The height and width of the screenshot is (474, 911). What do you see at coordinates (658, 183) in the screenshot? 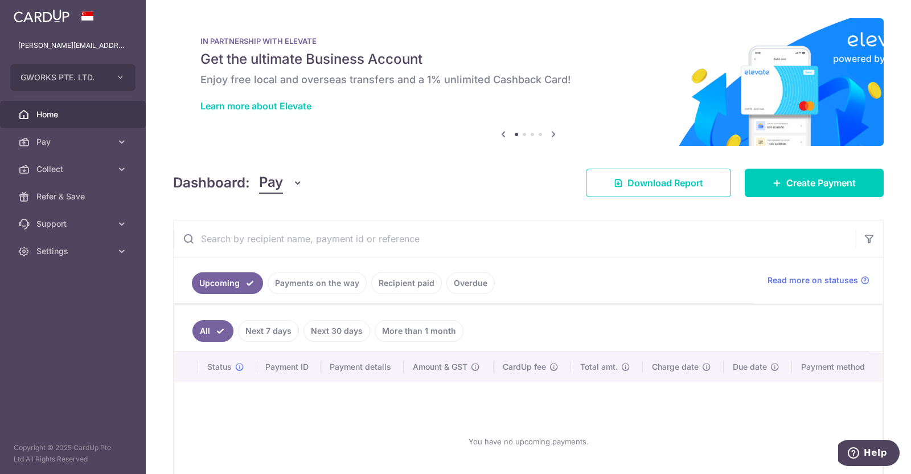
I see `a: Download Report` at bounding box center [658, 183].